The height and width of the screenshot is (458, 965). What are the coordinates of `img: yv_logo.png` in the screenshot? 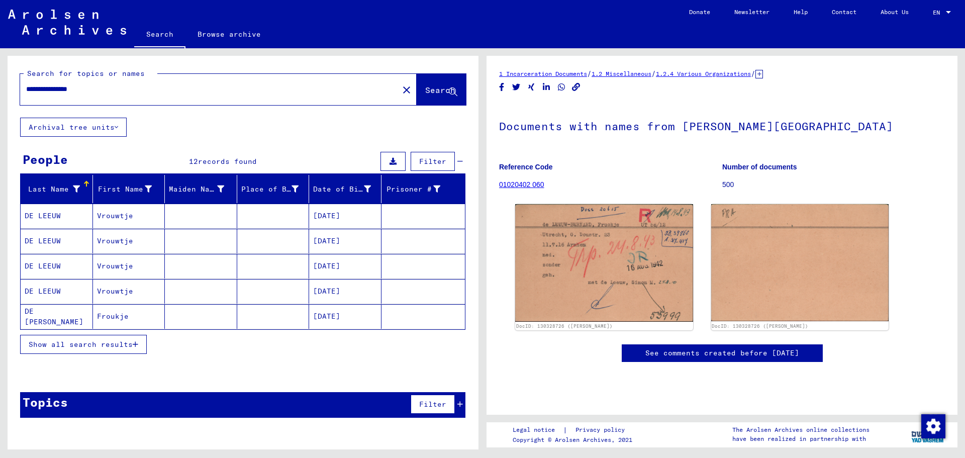 It's located at (928, 434).